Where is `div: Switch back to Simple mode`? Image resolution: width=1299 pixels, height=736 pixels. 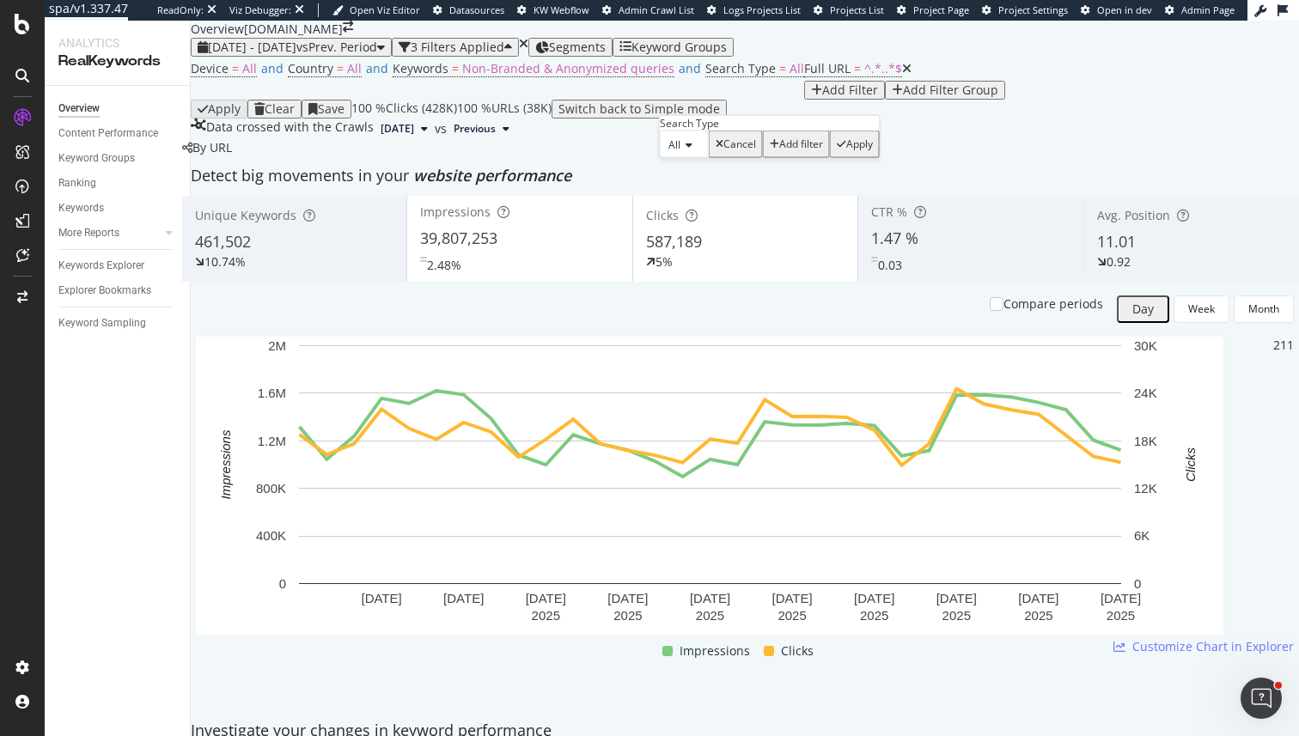 div: Switch back to Simple mode is located at coordinates (639, 109).